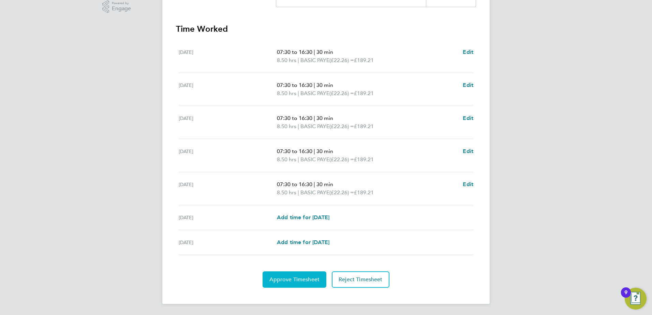  What do you see at coordinates (117, 7) in the screenshot?
I see `a: Powered byEngage` at bounding box center [117, 7].